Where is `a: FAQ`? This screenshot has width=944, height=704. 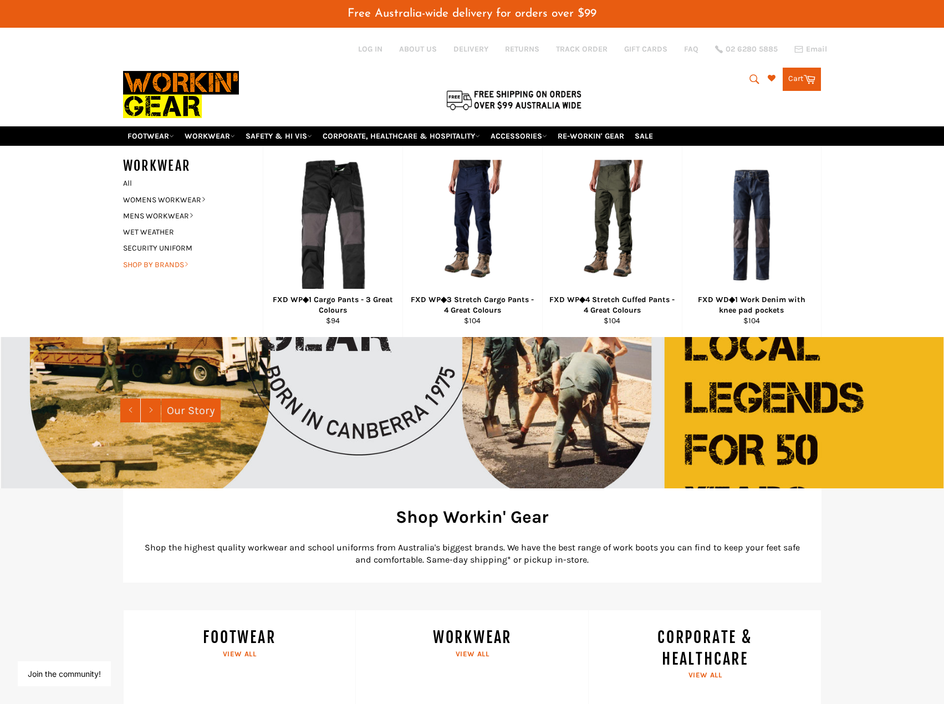 a: FAQ is located at coordinates (691, 49).